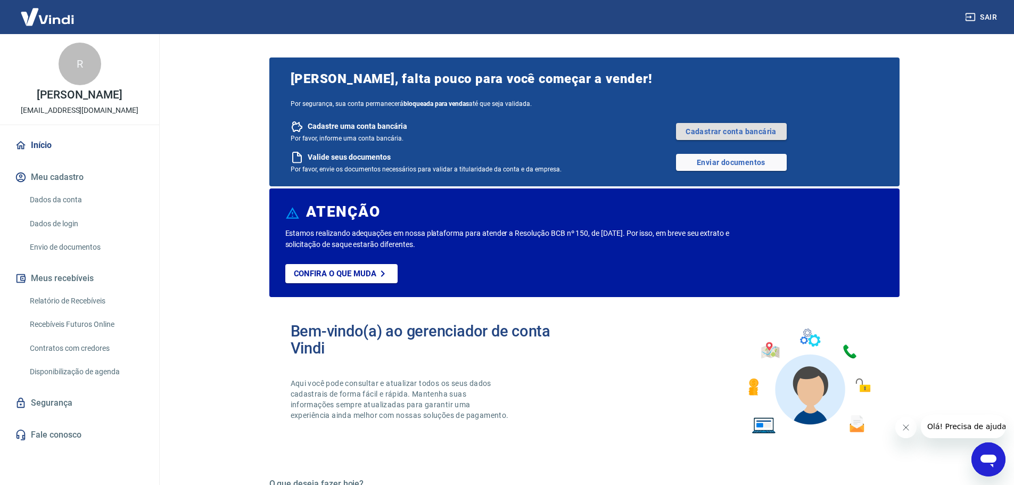 The image size is (1014, 485). Describe the element at coordinates (86, 301) in the screenshot. I see `a: Relatório de Recebíveis` at that location.